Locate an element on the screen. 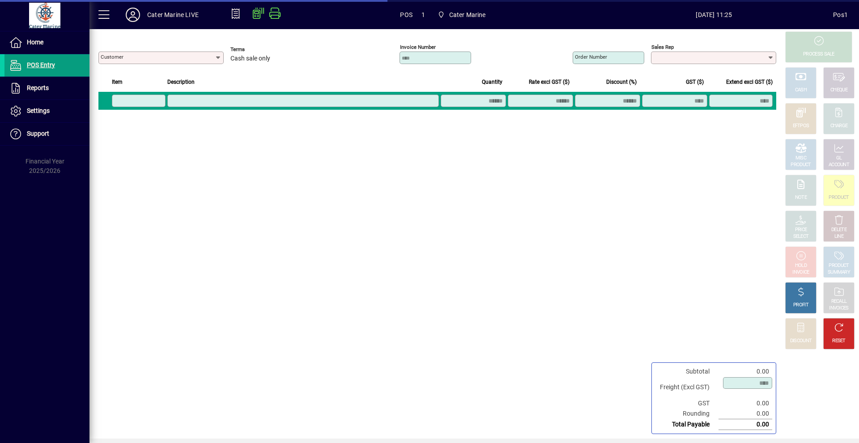 The height and width of the screenshot is (443, 859). span: Rate excl GST ($) is located at coordinates (549, 82).